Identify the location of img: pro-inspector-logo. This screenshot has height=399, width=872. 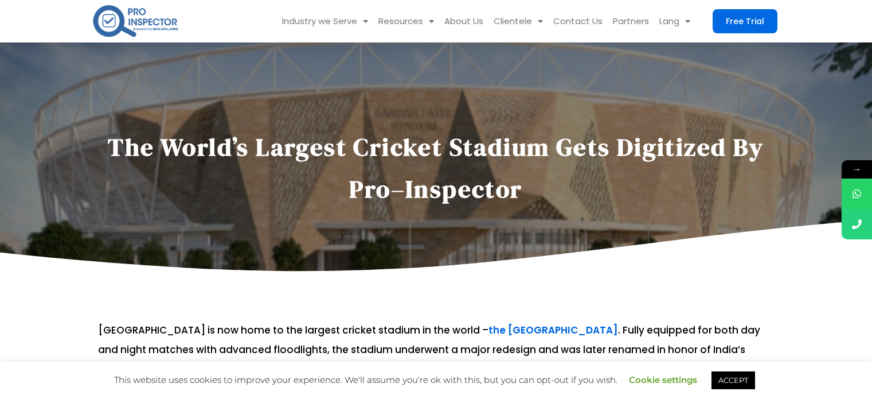
(135, 21).